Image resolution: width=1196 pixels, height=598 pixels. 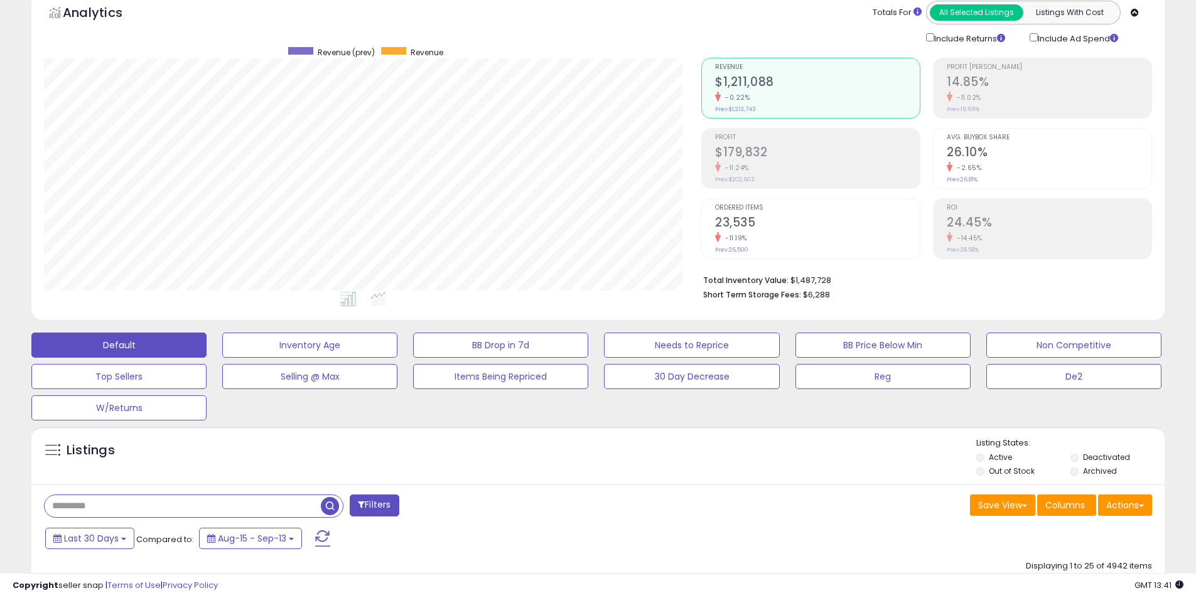 I want to click on span: Ordered Items, so click(x=818, y=208).